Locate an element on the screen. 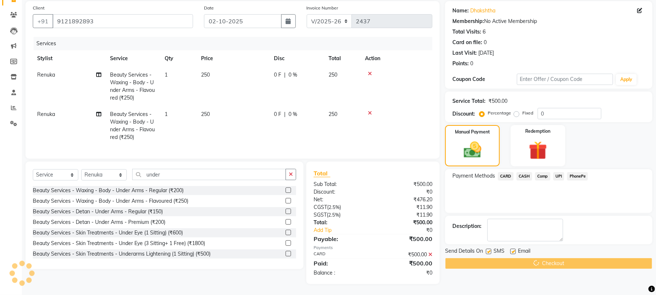  div: Beauty Services - Waxing - Body - Under Arms - Flavoured (₹250) is located at coordinates (110, 201).